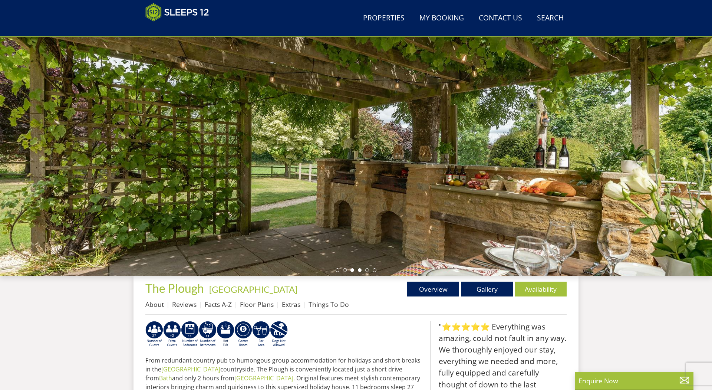  I want to click on a: Gallery, so click(487, 289).